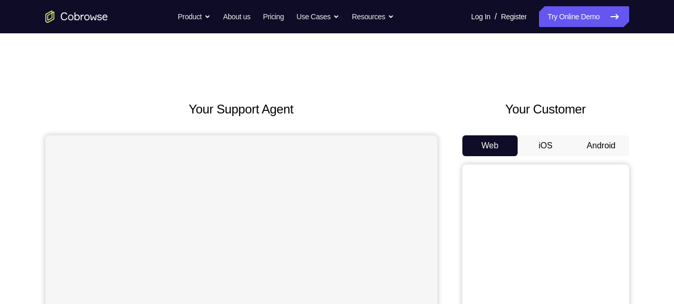 Image resolution: width=674 pixels, height=304 pixels. I want to click on button: Resources, so click(373, 17).